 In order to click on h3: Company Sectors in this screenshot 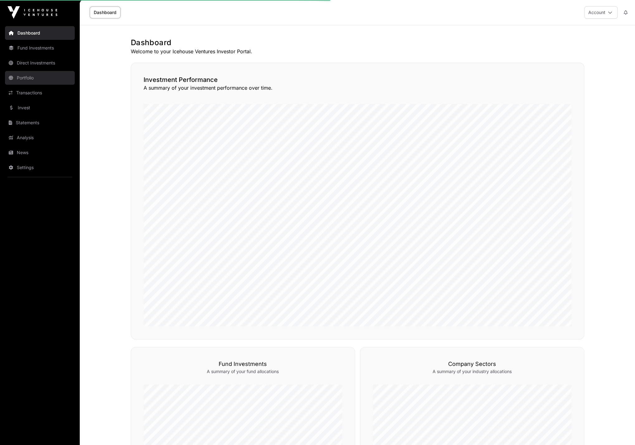, I will do `click(472, 364)`.